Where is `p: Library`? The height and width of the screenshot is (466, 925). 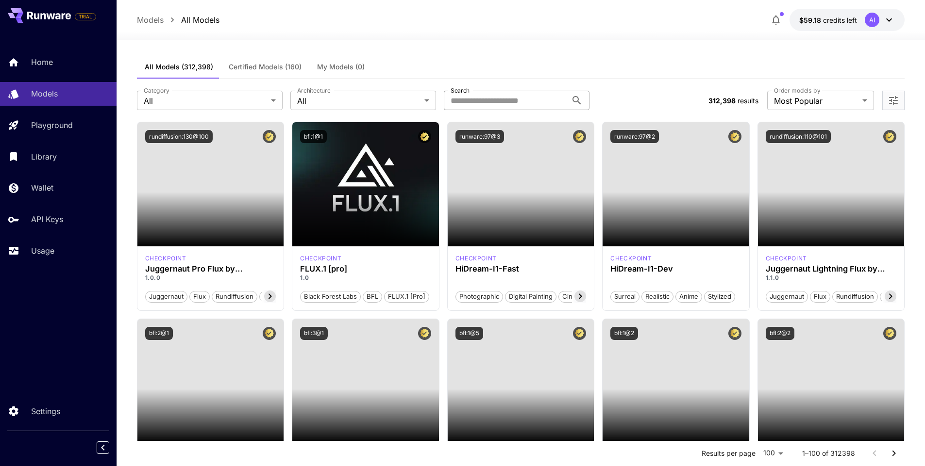 p: Library is located at coordinates (44, 157).